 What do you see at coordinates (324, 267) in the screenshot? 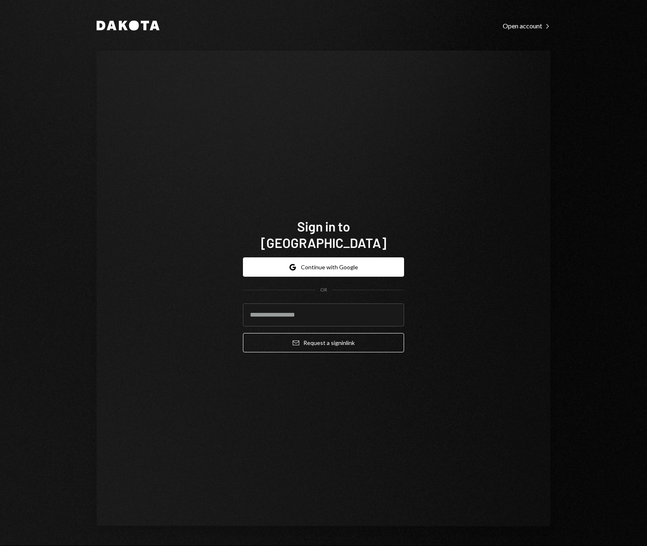
I see `button: Continue with Google` at bounding box center [324, 267].